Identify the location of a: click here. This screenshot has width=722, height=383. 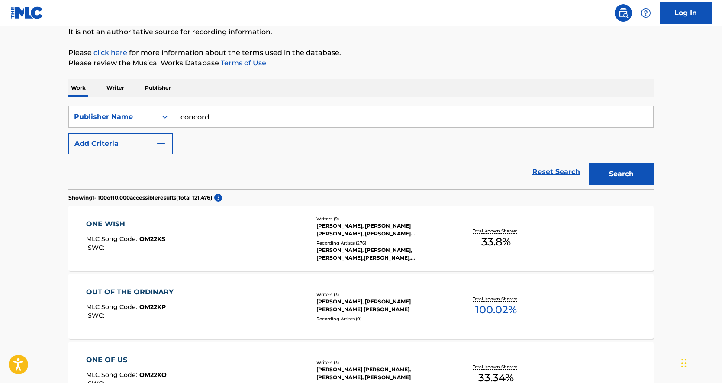
(110, 52).